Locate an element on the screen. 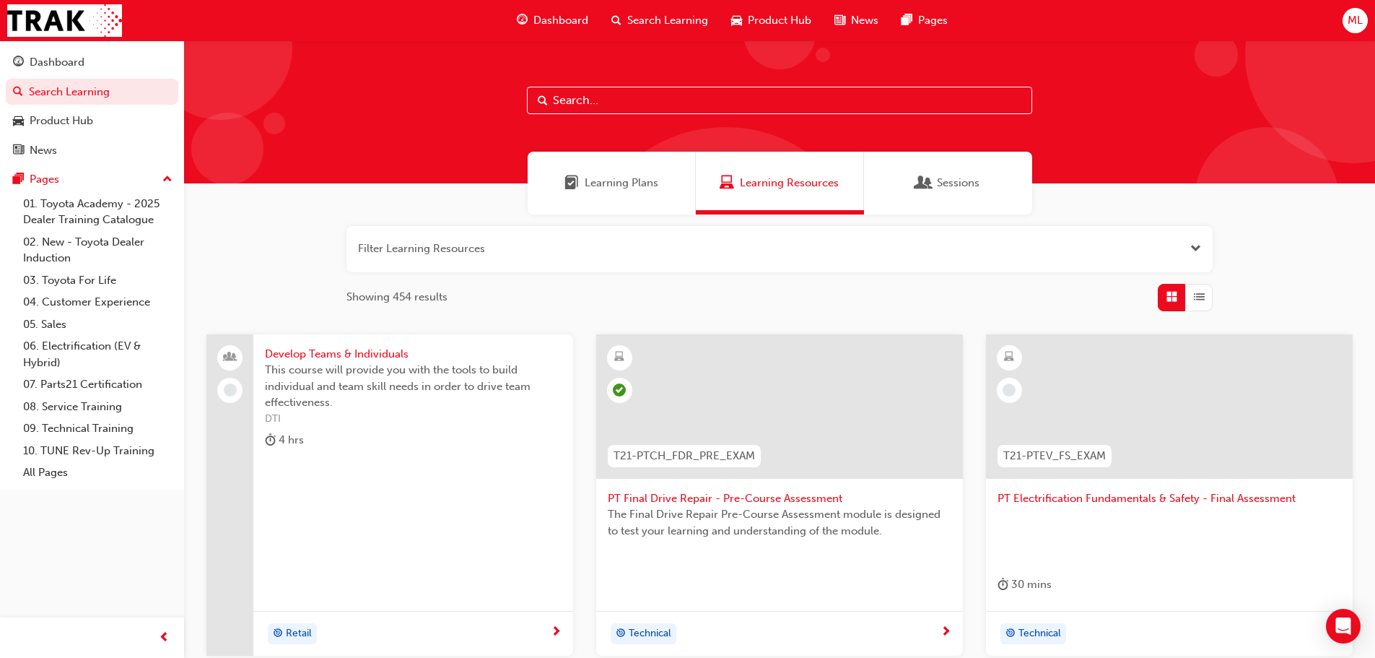  span: The Final Drive Repair Pre-Course Assessment module is designed to test your learning and underst... is located at coordinates (780, 522).